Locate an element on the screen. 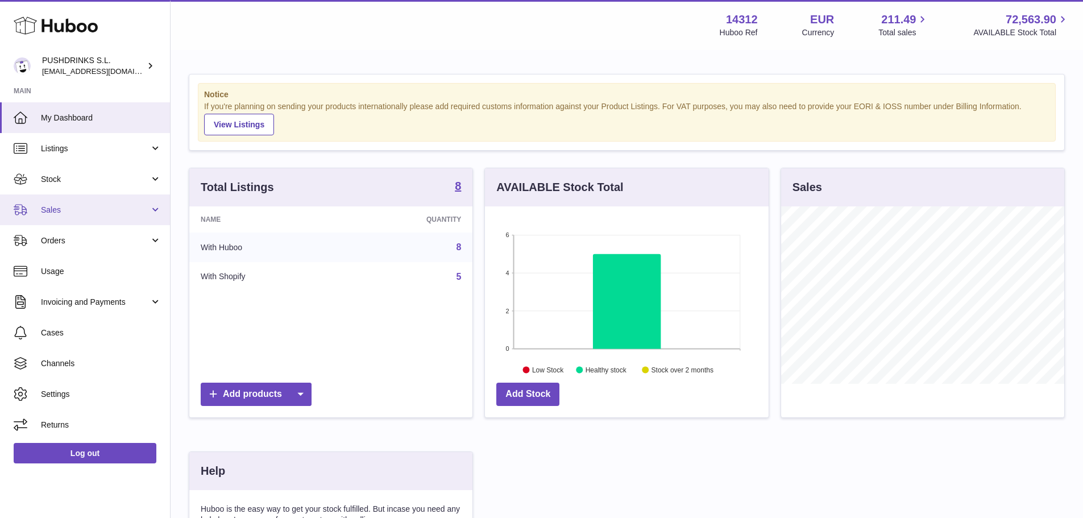 Image resolution: width=1083 pixels, height=518 pixels. div: If you're planning on sending your products internationally please add required customs informati... is located at coordinates (627, 118).